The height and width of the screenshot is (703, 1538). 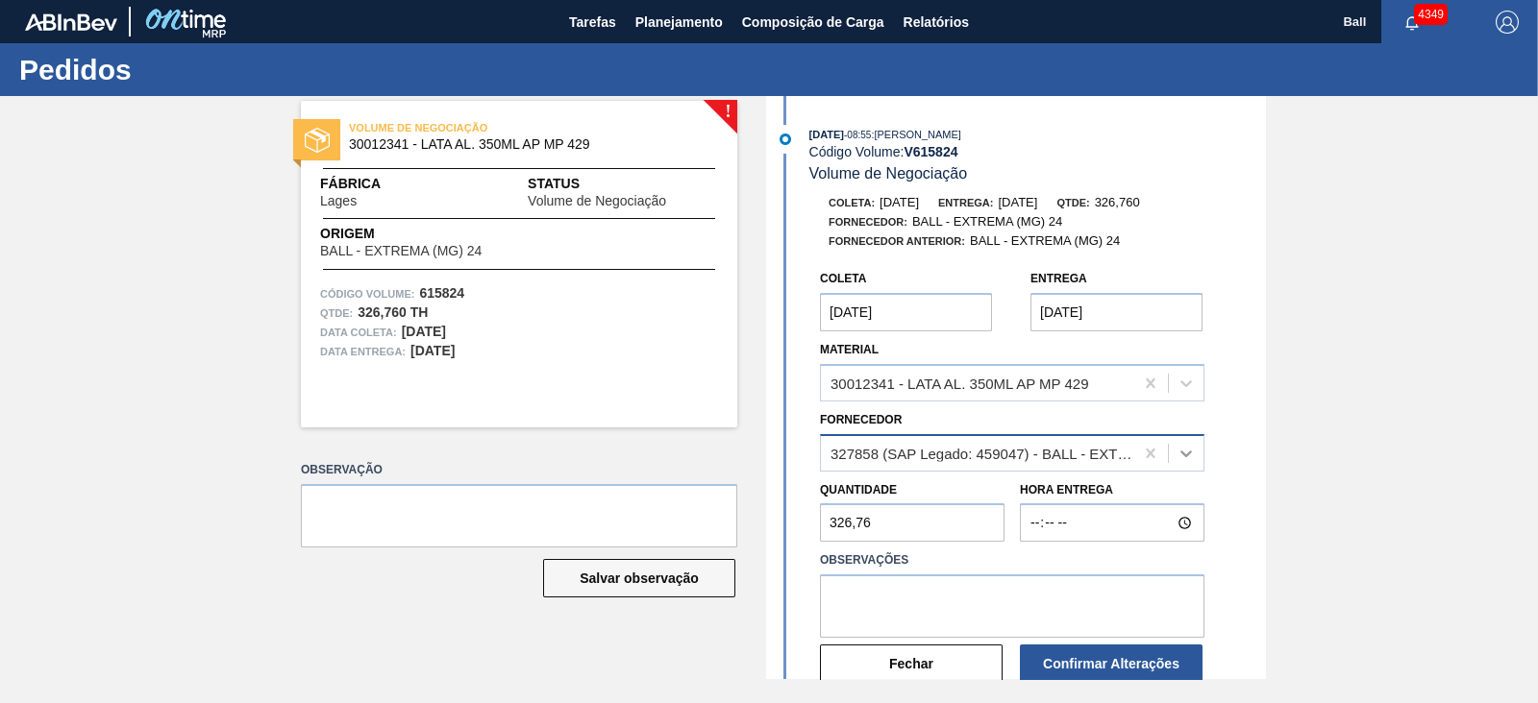 What do you see at coordinates (592, 22) in the screenshot?
I see `span: Tarefas` at bounding box center [592, 22].